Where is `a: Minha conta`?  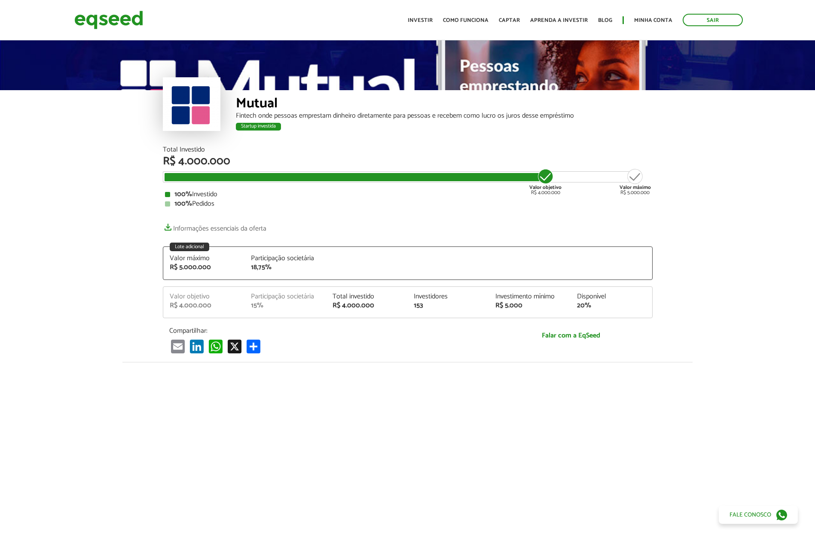 a: Minha conta is located at coordinates (653, 20).